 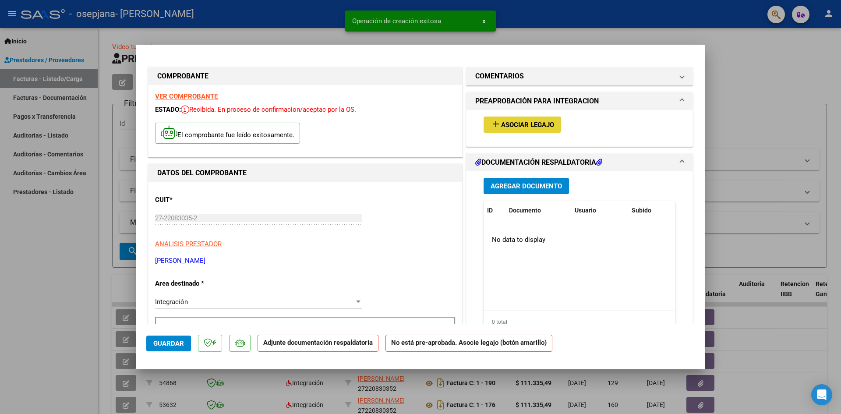 I want to click on strong: DATOS DEL COMPROBANTE, so click(x=202, y=172).